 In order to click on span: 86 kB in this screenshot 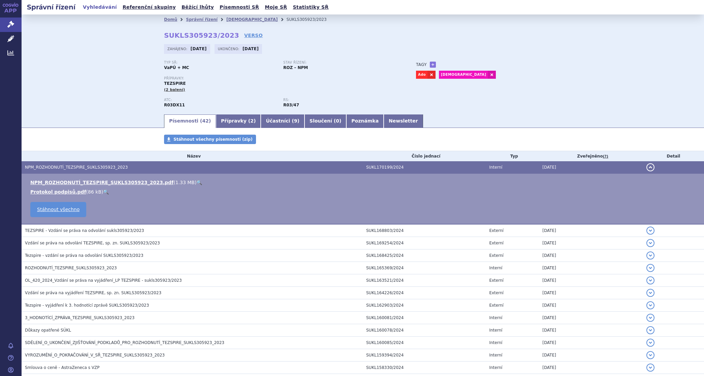, I will do `click(95, 192)`.